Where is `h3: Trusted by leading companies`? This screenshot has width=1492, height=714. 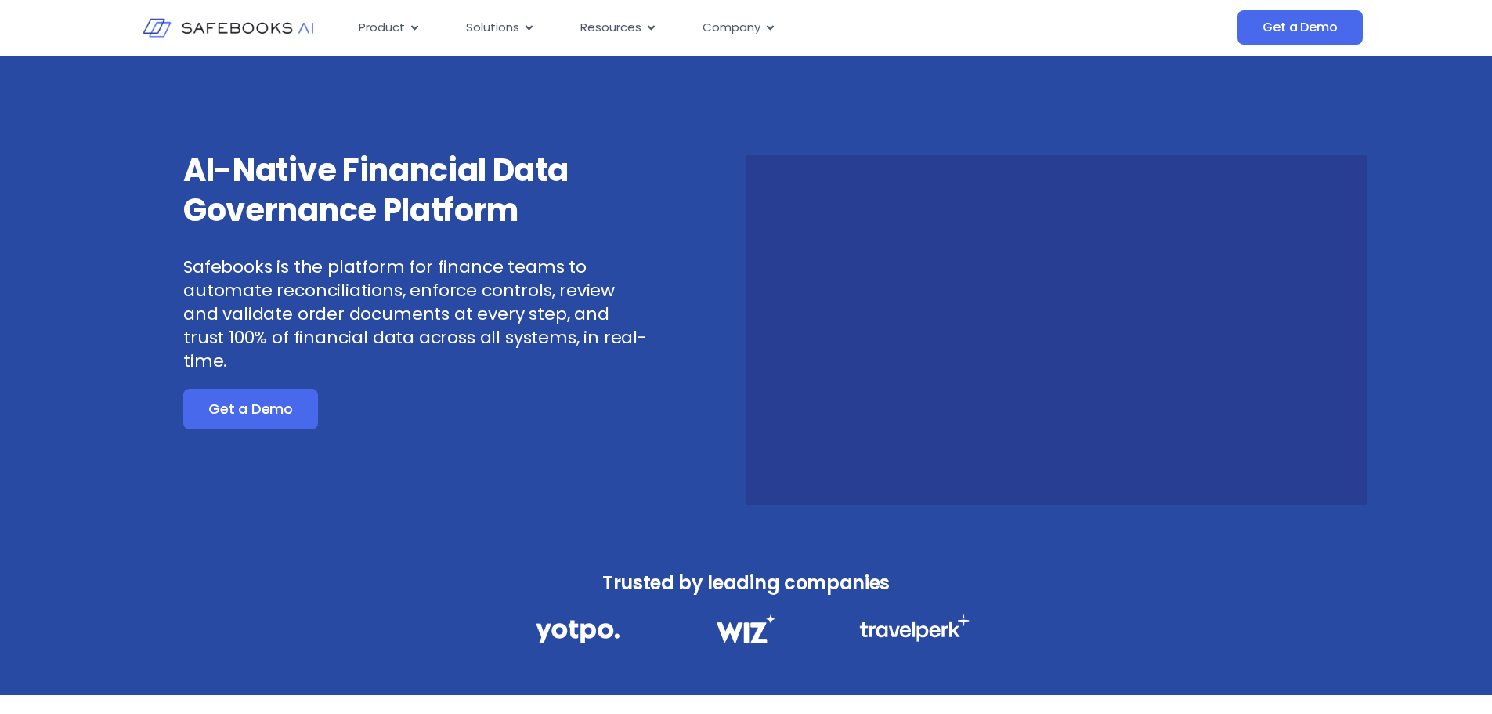 h3: Trusted by leading companies is located at coordinates (747, 583).